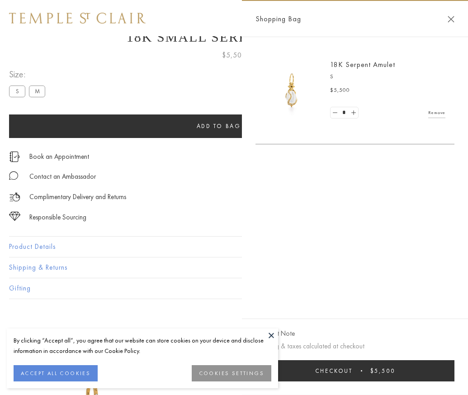 The width and height of the screenshot is (468, 395). Describe the element at coordinates (234, 247) in the screenshot. I see `button: Product Details` at that location.